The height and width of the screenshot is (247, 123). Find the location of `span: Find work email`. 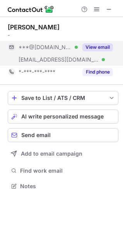

span: Find work email is located at coordinates (68, 170).